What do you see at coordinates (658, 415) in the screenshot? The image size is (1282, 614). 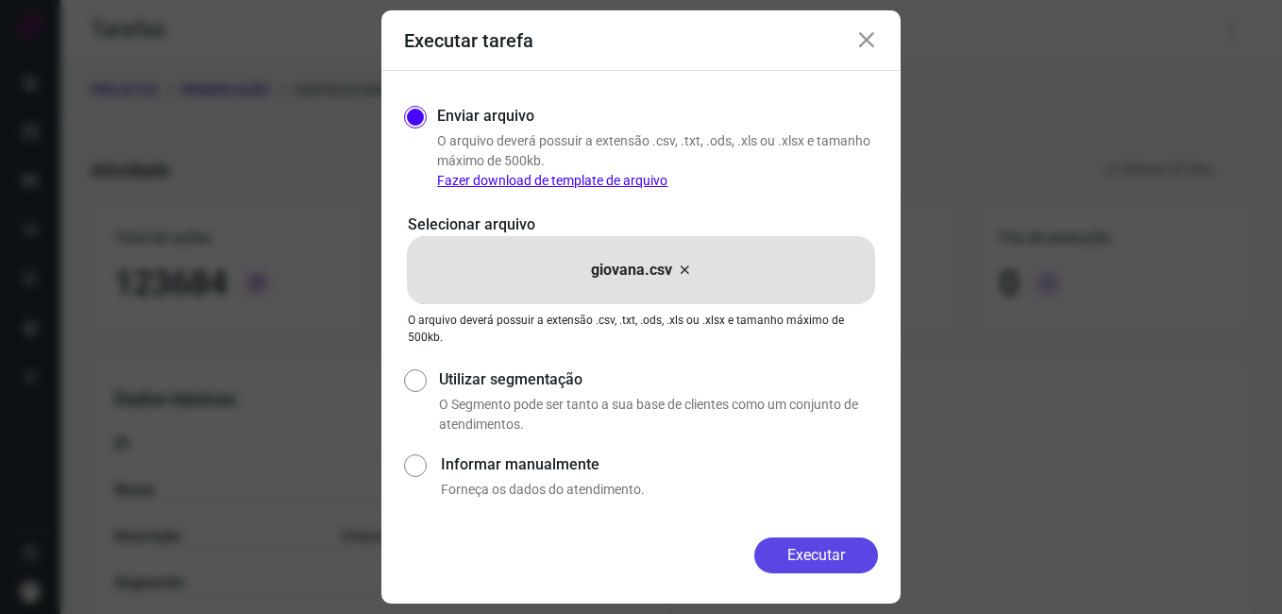 I see `p: O Segmento pode ser tanto a sua base de clientes como um conjunto de atendimentos.` at bounding box center [658, 415].